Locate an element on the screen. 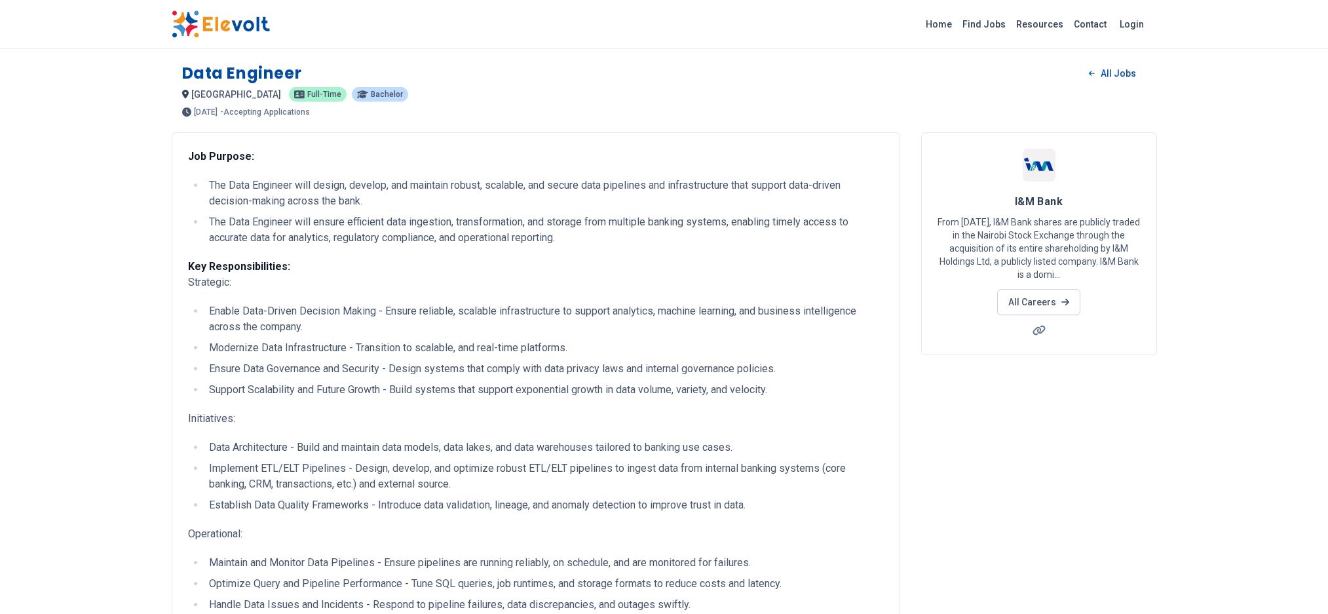  span: Full-time is located at coordinates (324, 94).